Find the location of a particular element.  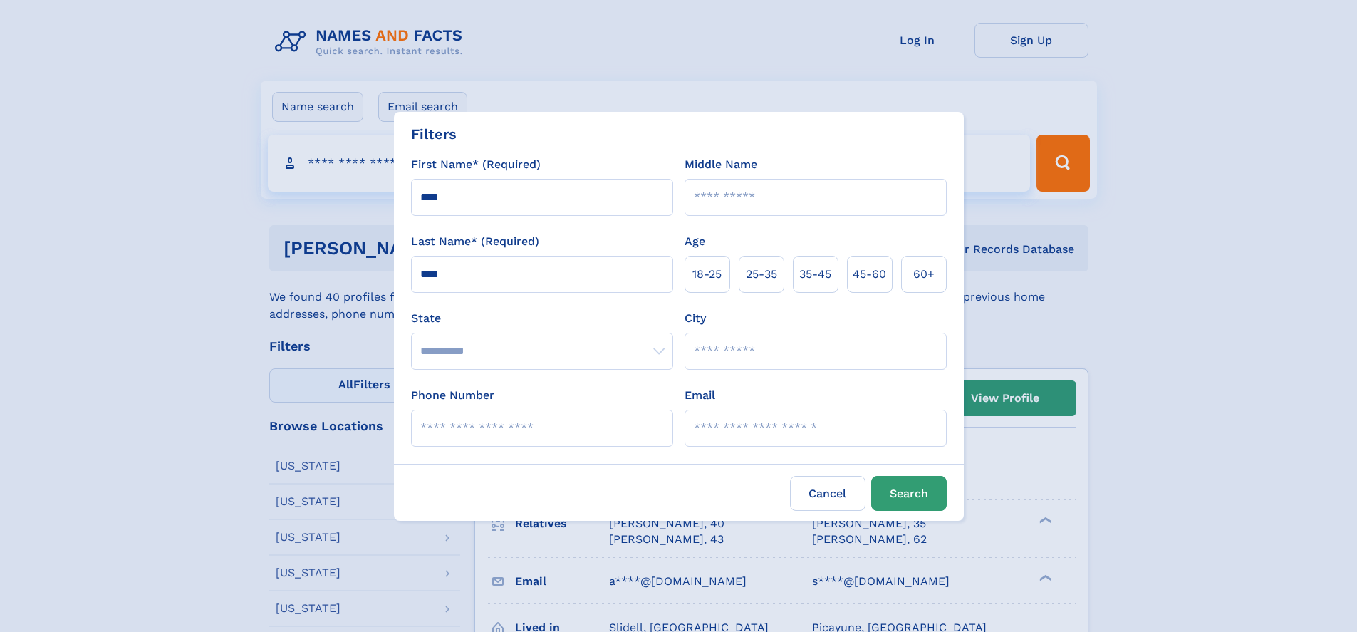

label: Age is located at coordinates (695, 242).